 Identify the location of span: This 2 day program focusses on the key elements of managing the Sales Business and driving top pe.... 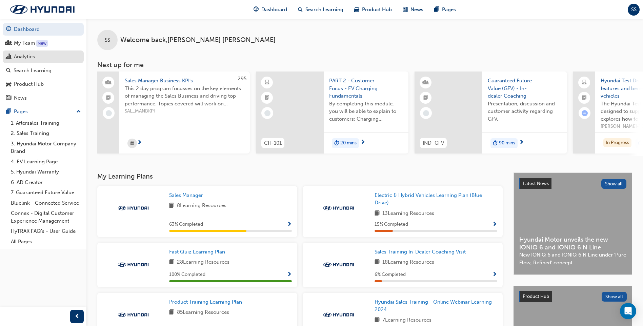
(184, 96).